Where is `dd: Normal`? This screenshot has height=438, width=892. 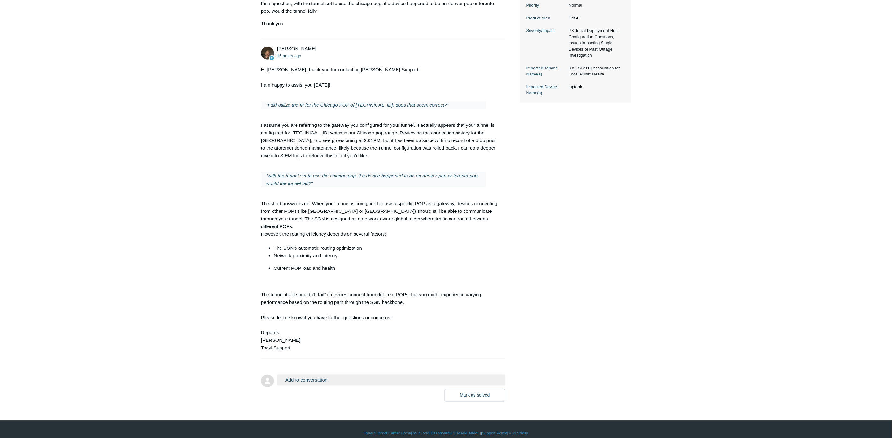 dd: Normal is located at coordinates (595, 5).